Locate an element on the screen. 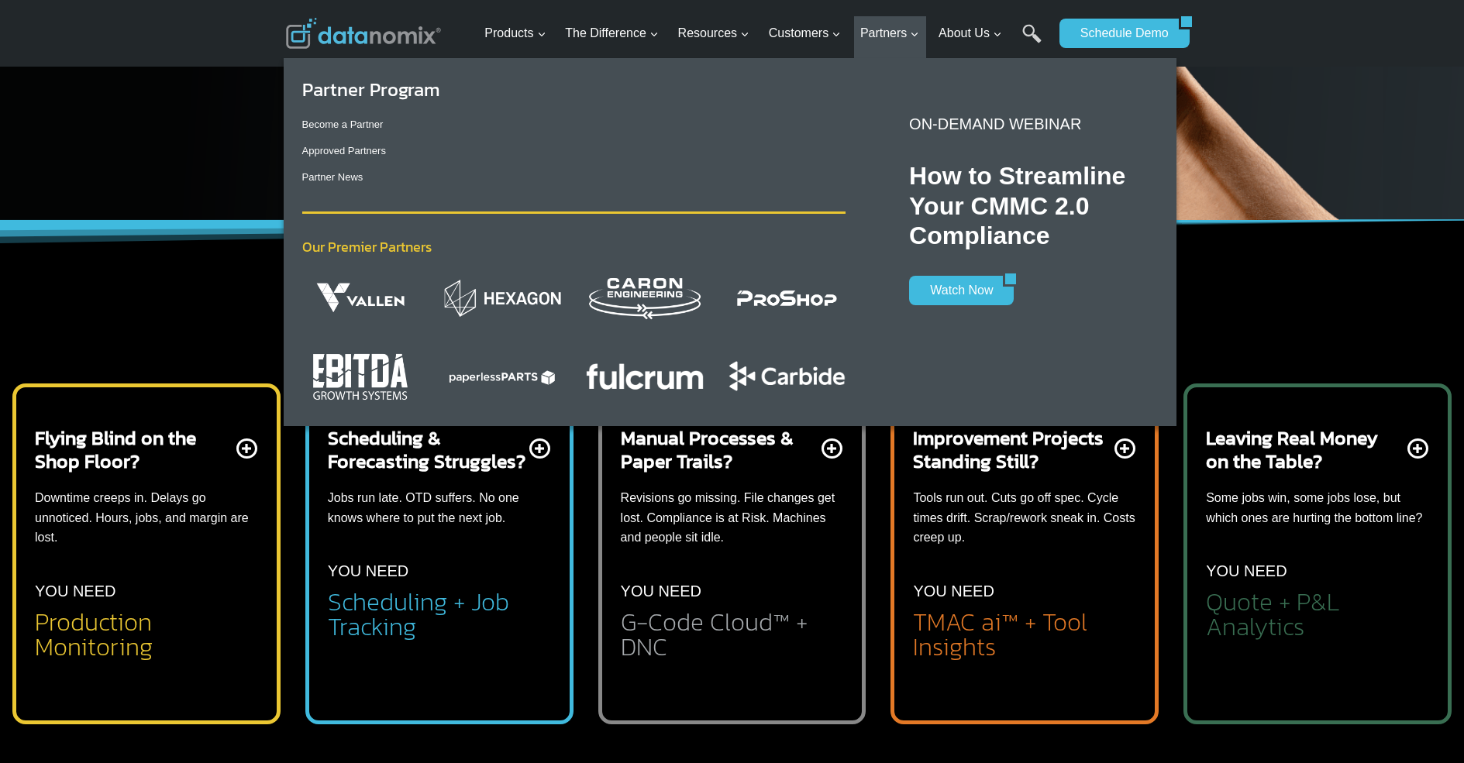  h2: Scheduling + Job Tracking is located at coordinates (439, 615).